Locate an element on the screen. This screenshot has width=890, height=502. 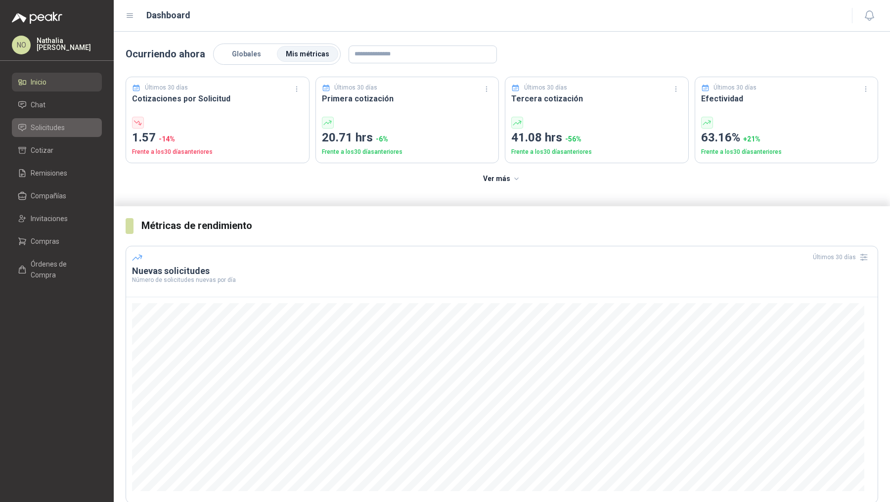
h3: Tercera cotización is located at coordinates (597, 98).